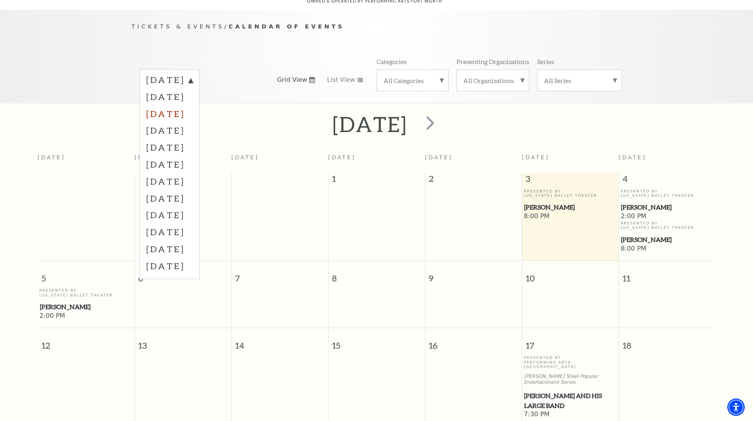  I want to click on span: List View, so click(341, 80).